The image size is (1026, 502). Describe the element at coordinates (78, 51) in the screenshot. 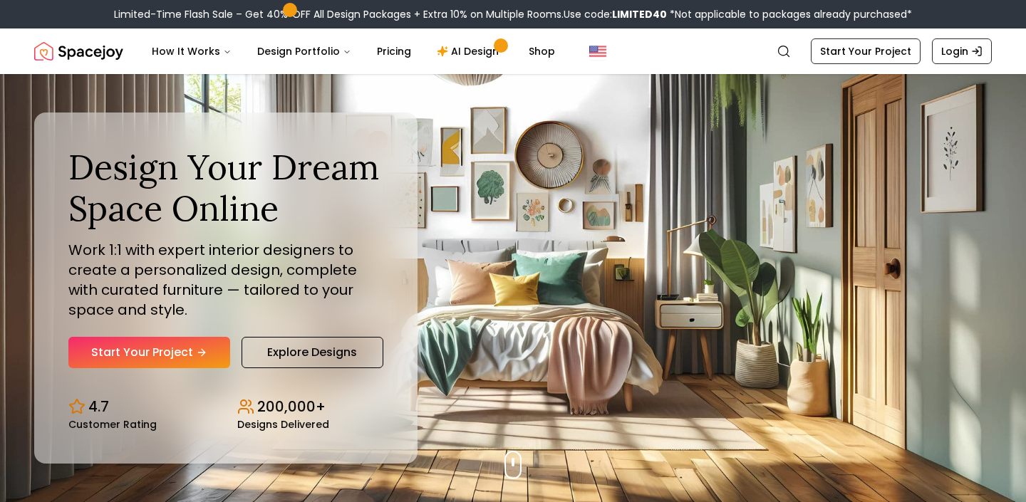

I see `img: Spacejoy Logo` at that location.